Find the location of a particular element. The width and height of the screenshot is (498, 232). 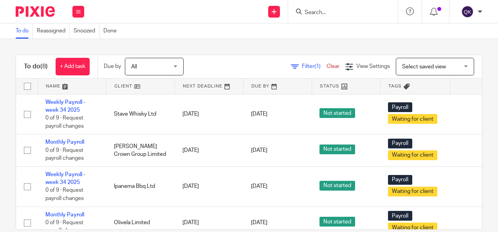

h1: To do is located at coordinates (36, 67).